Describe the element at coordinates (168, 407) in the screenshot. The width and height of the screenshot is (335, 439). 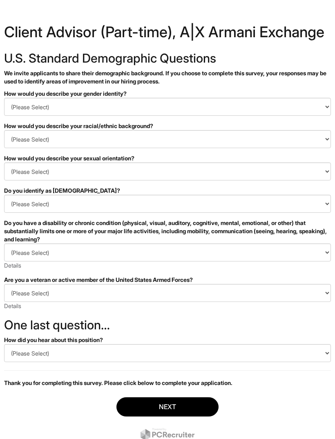
I see `button: Next` at that location.